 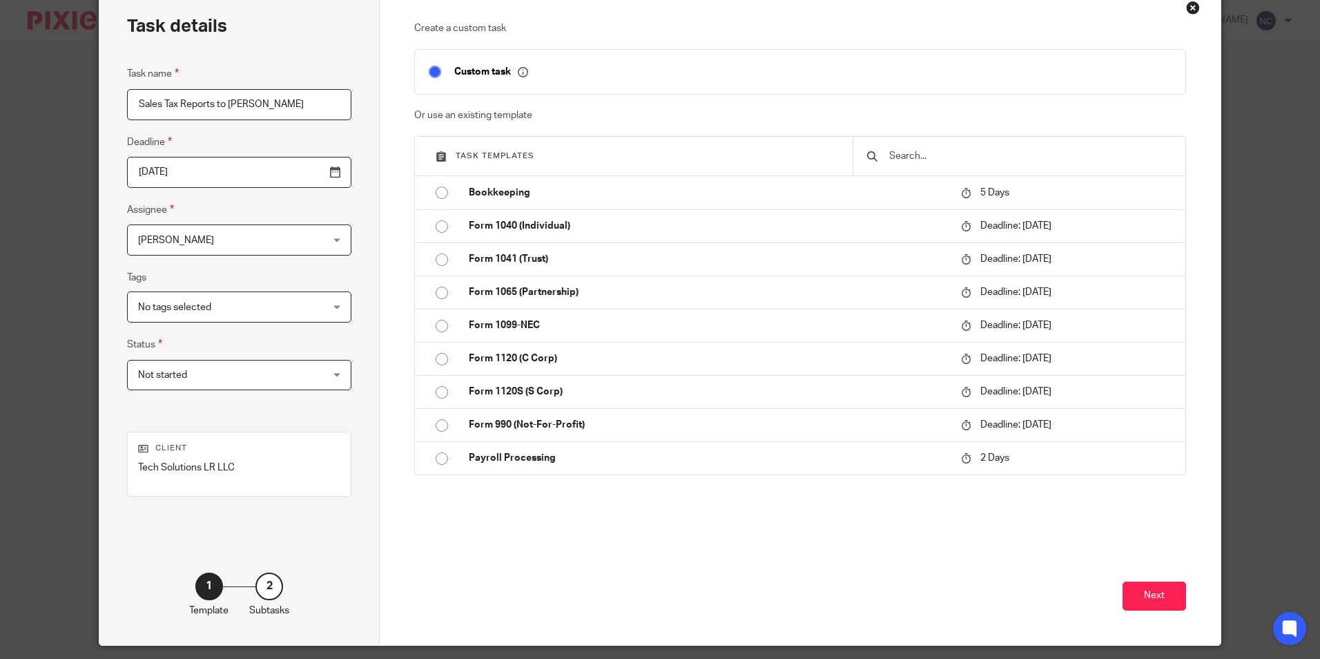 I want to click on button: Next, so click(x=1154, y=596).